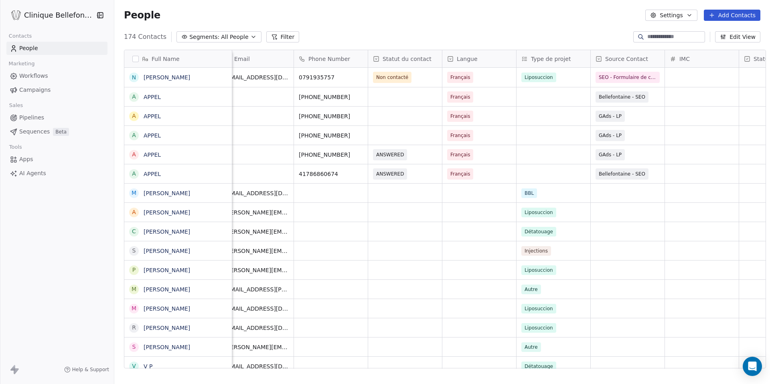 Image resolution: width=770 pixels, height=384 pixels. What do you see at coordinates (57, 173) in the screenshot?
I see `a: AI Agents` at bounding box center [57, 173].